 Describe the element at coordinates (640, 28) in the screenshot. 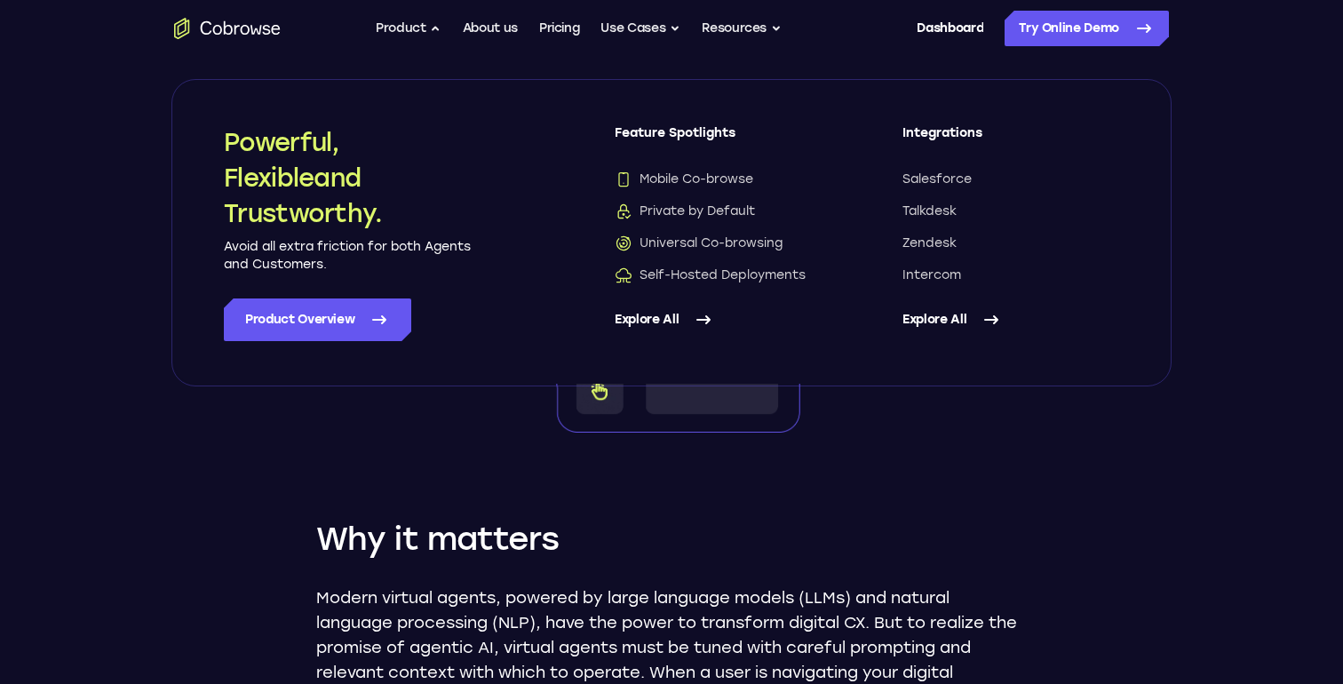

I see `button: Use Cases` at that location.